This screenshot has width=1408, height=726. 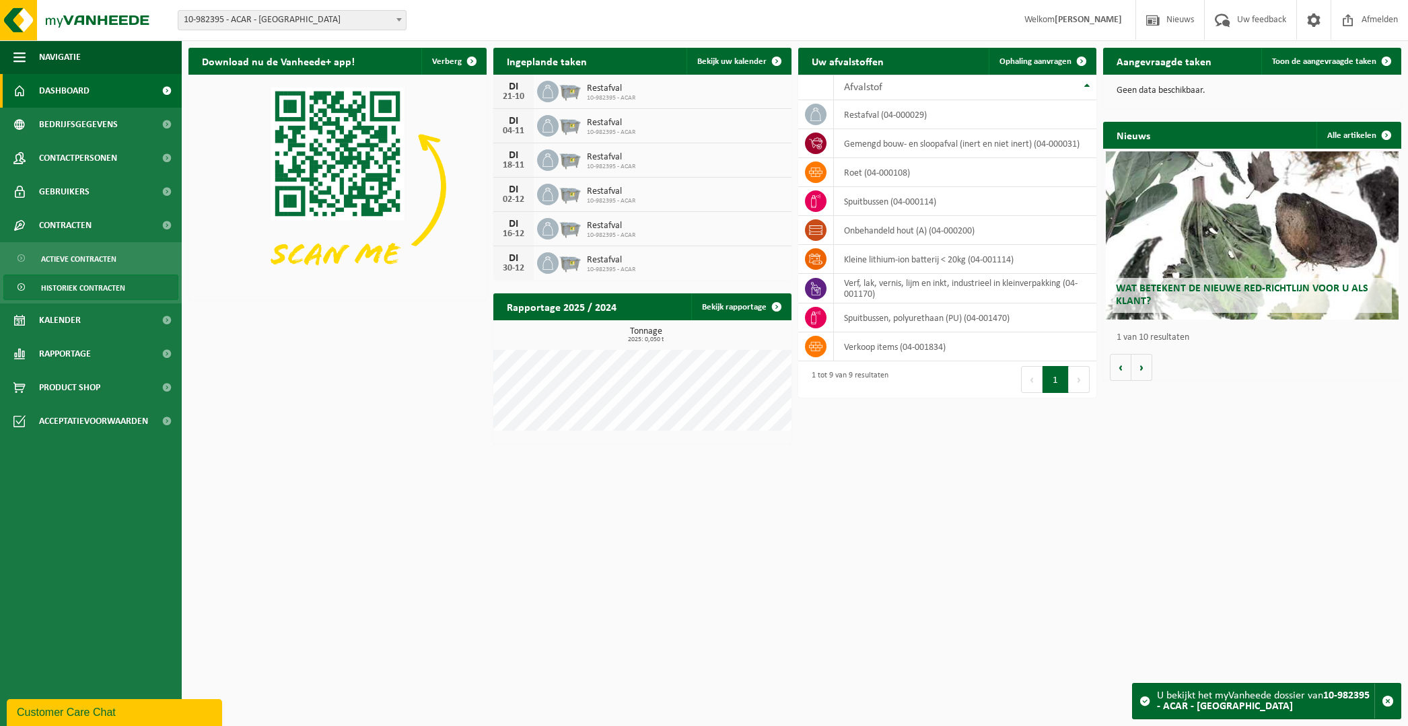 I want to click on a: Actieve contracten, so click(x=91, y=258).